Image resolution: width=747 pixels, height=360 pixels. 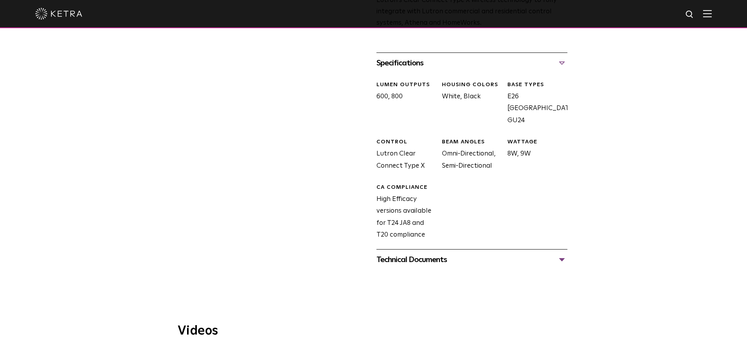 I want to click on div: BEAM ANGLES, so click(x=471, y=142).